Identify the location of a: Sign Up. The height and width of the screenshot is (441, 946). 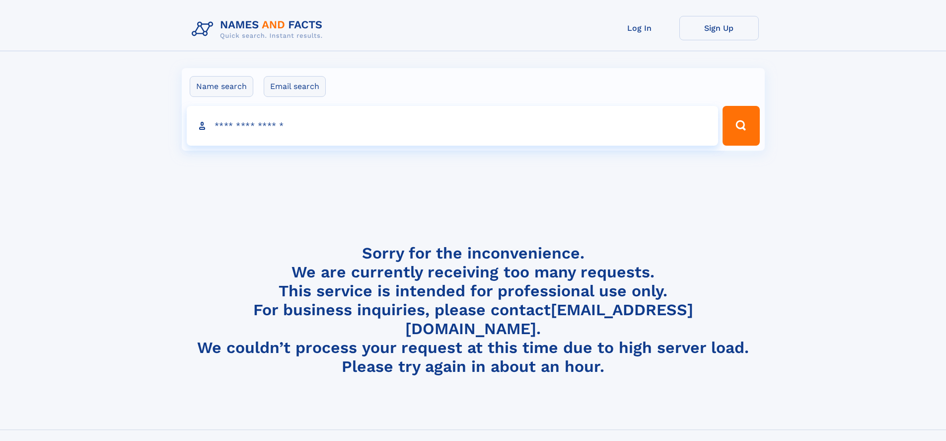
(719, 28).